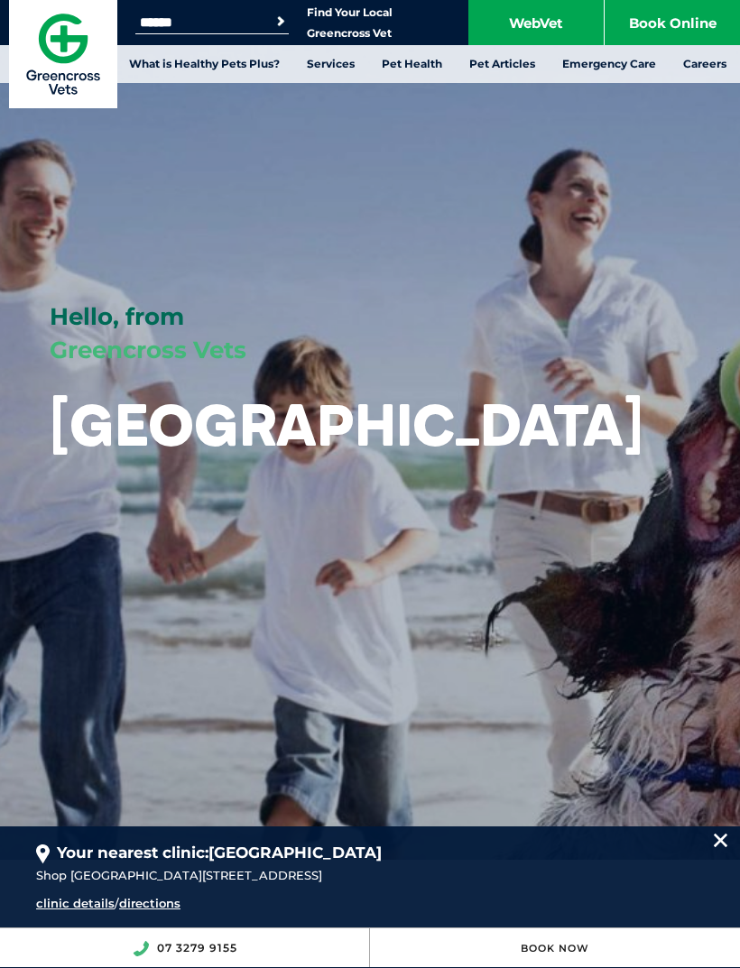 Image resolution: width=740 pixels, height=968 pixels. What do you see at coordinates (609, 64) in the screenshot?
I see `a: Emergency Care` at bounding box center [609, 64].